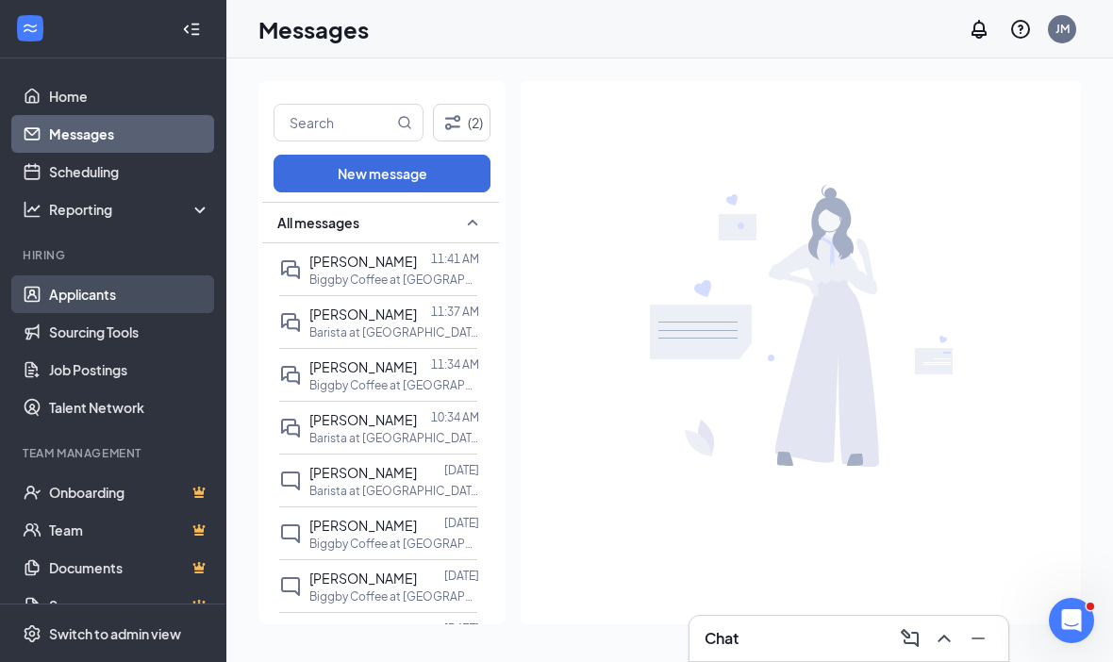 The image size is (1113, 662). Describe the element at coordinates (129, 530) in the screenshot. I see `a: TeamCrown` at that location.